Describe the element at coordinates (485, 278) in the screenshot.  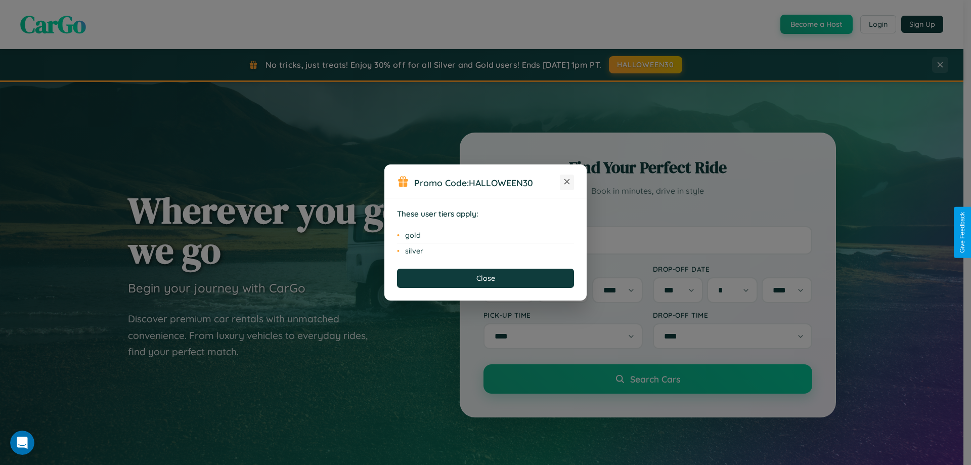
I see `button: Close` at that location.